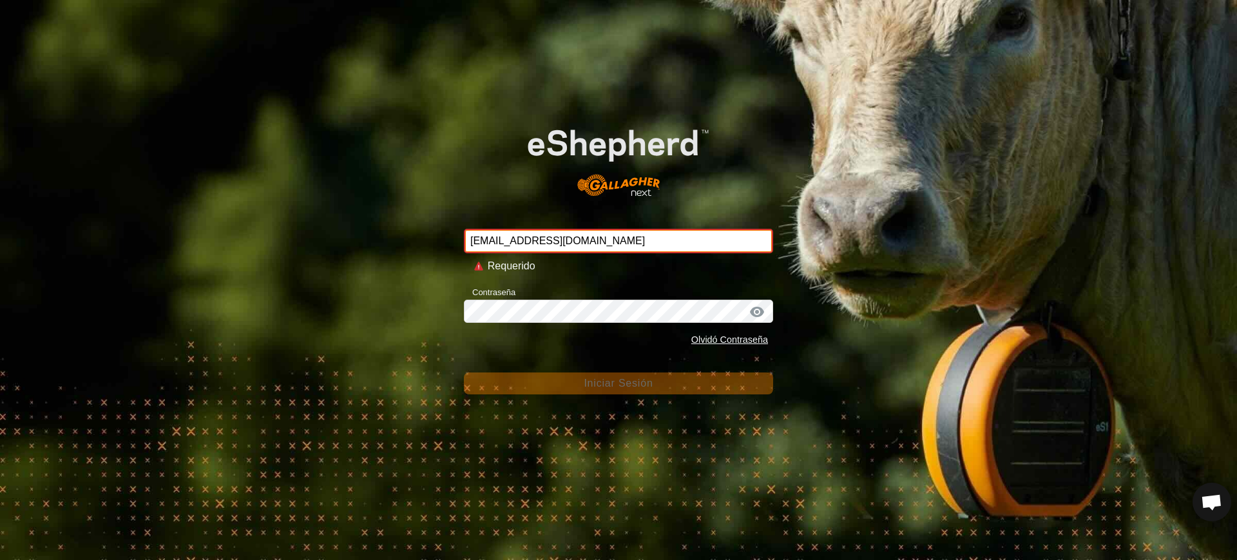 The image size is (1237, 560). What do you see at coordinates (490, 292) in the screenshot?
I see `label: Contraseña` at bounding box center [490, 292].